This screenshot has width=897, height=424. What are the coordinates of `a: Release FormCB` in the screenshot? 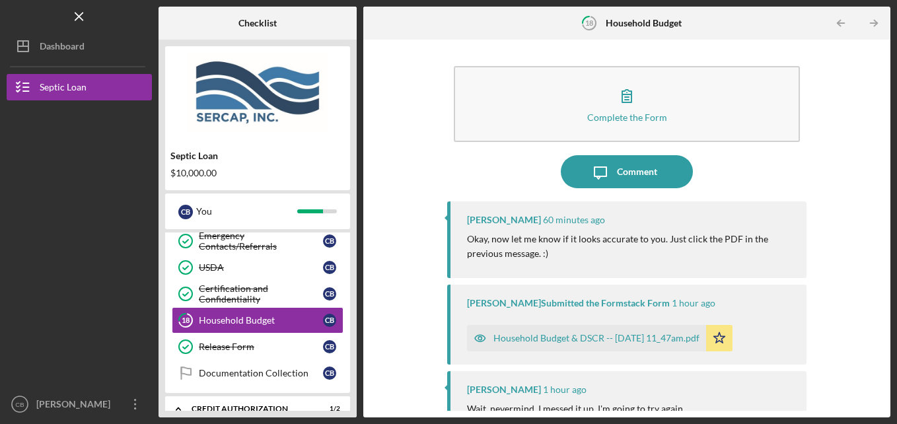 It's located at (258, 347).